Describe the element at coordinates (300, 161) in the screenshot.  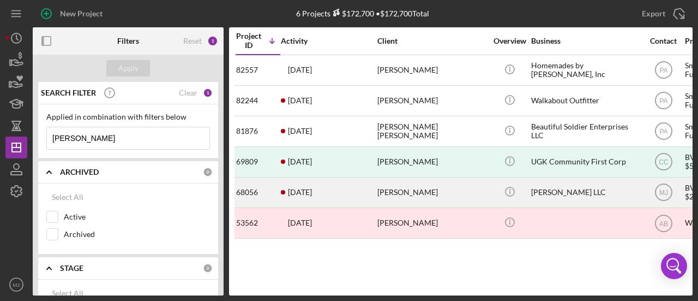
I see `time: 2025-01-06 19:45` at that location.